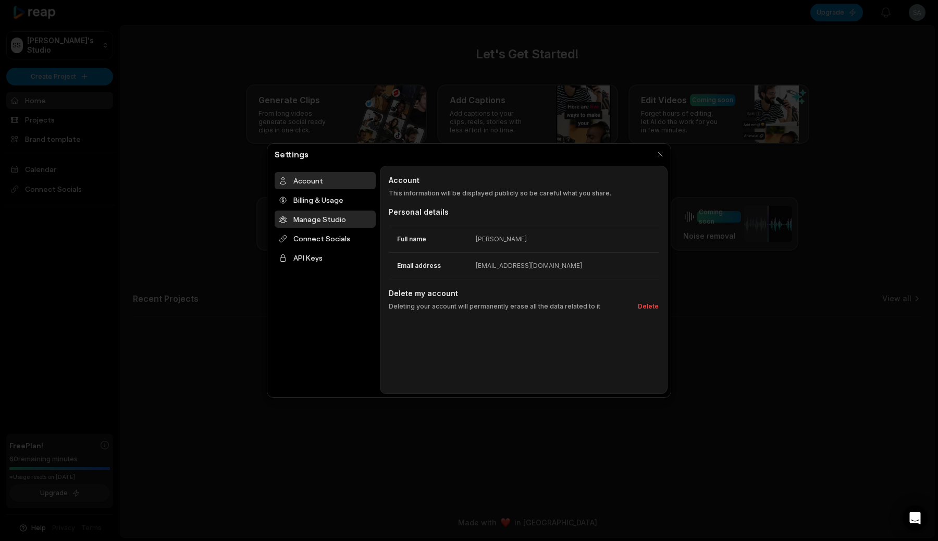  Describe the element at coordinates (325, 257) in the screenshot. I see `div: API Keys` at that location.